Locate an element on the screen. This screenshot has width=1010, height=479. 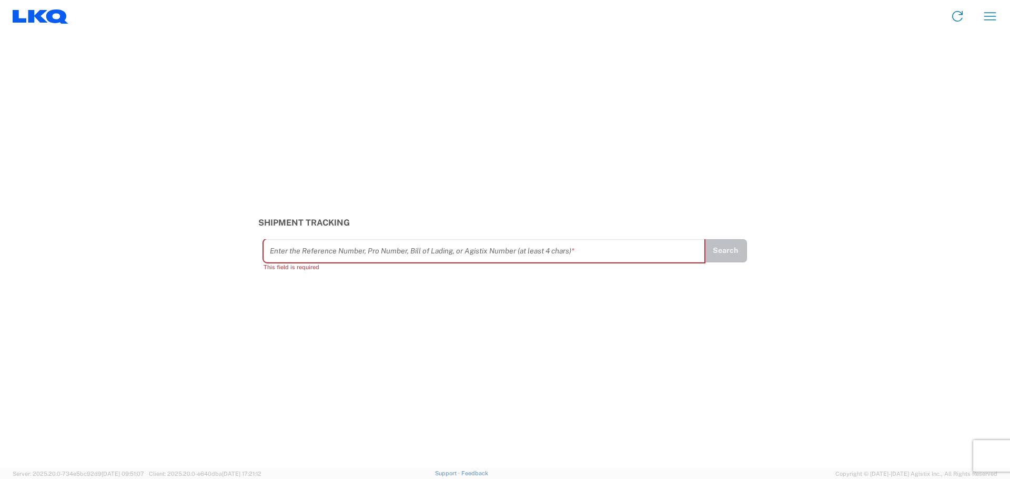
div: This field is required is located at coordinates (484, 267).